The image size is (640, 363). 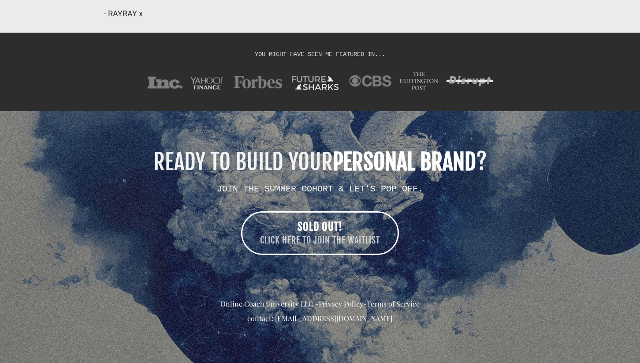 I want to click on a: SOLD OUT! CLICK HERE TO JOIN THE WAITLIST, so click(x=320, y=233).